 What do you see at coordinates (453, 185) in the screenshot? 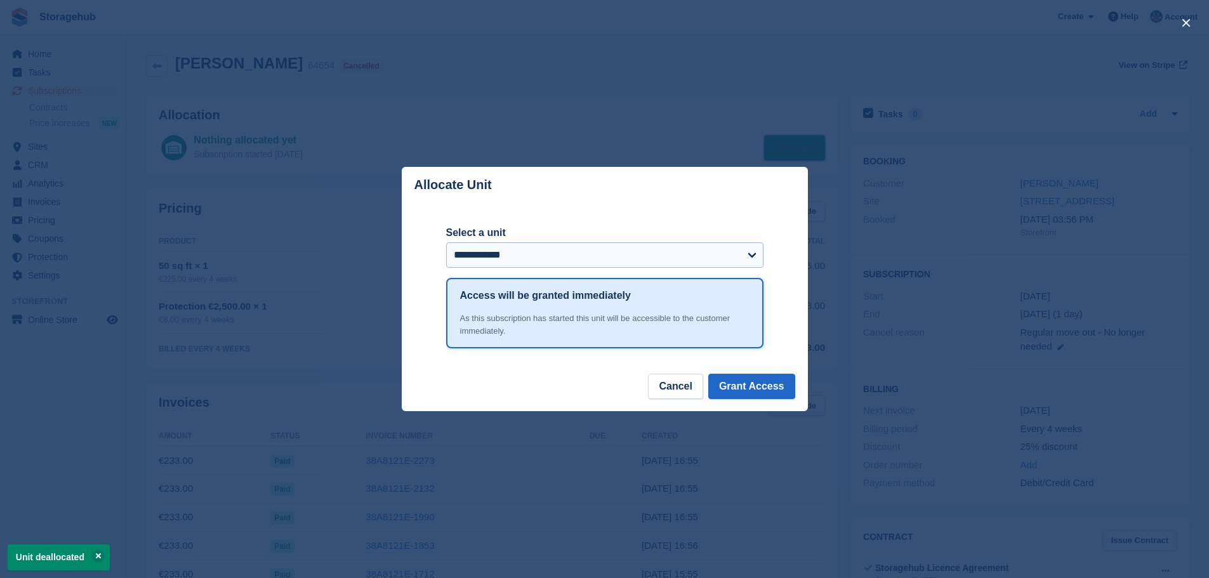
I see `p: Allocate Unit` at bounding box center [453, 185].